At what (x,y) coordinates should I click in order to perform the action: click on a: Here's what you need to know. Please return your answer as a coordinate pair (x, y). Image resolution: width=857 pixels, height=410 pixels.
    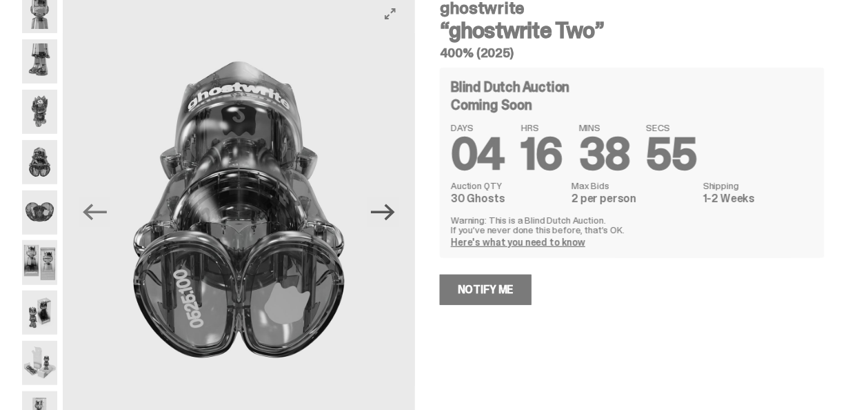
    Looking at the image, I should click on (518, 242).